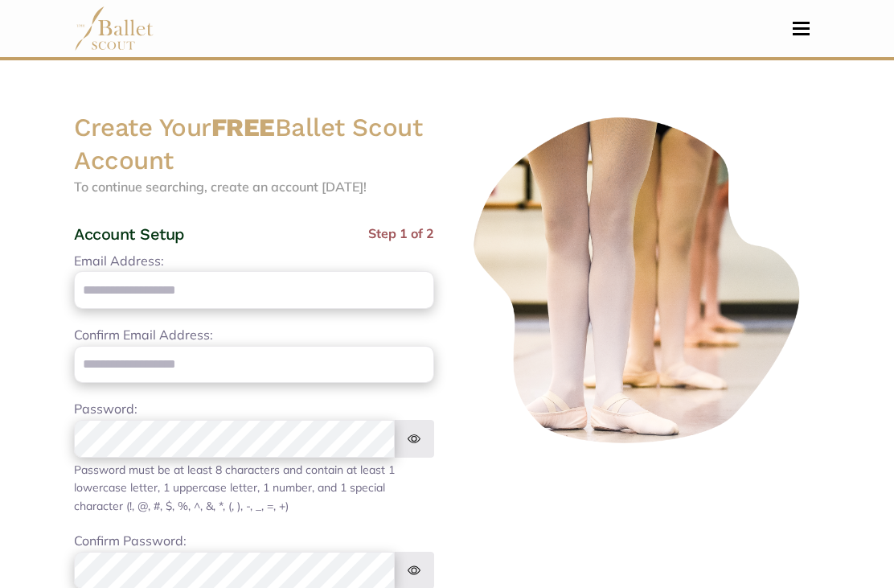 This screenshot has width=894, height=588. What do you see at coordinates (640, 281) in the screenshot?
I see `img: ballerinas` at bounding box center [640, 281].